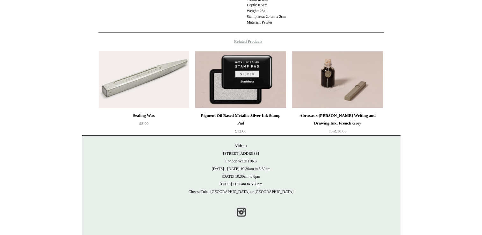  Describe the element at coordinates (241, 212) in the screenshot. I see `a: Instagram` at that location.